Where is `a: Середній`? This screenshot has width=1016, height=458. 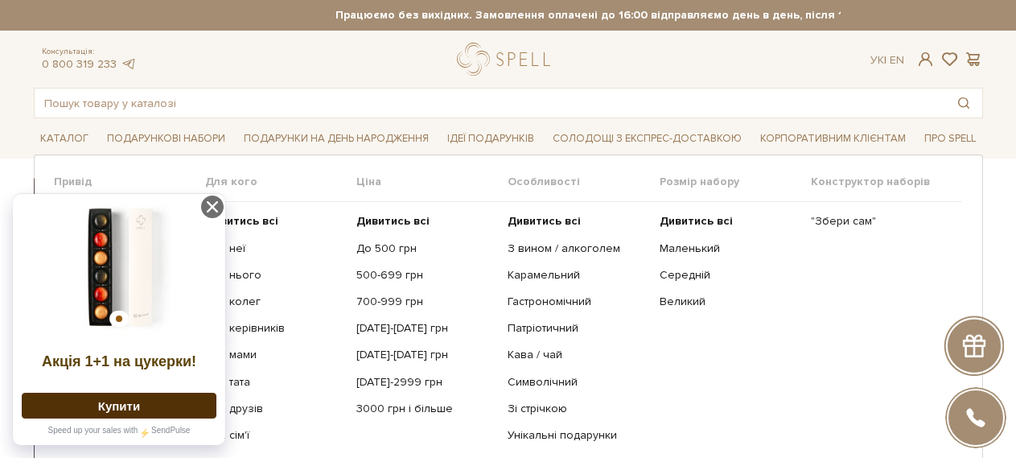 a: Середній is located at coordinates (729, 275).